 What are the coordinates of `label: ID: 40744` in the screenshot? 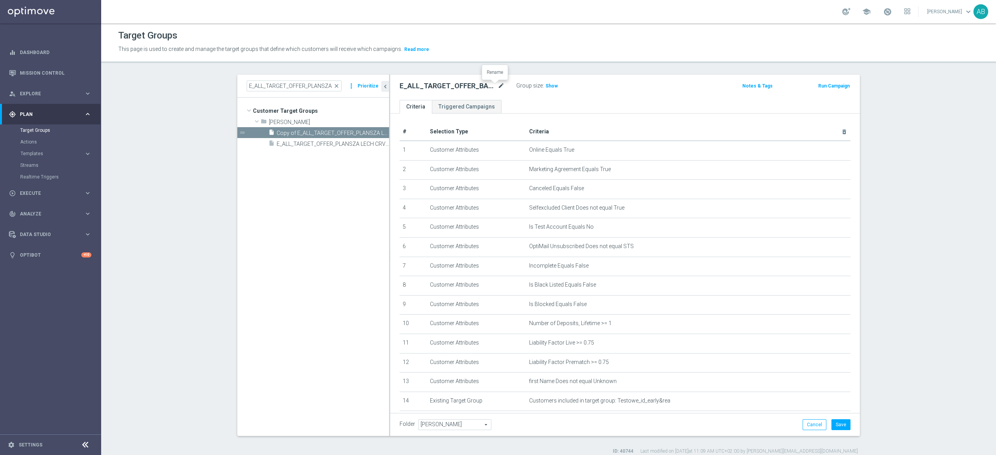 It's located at (623, 451).